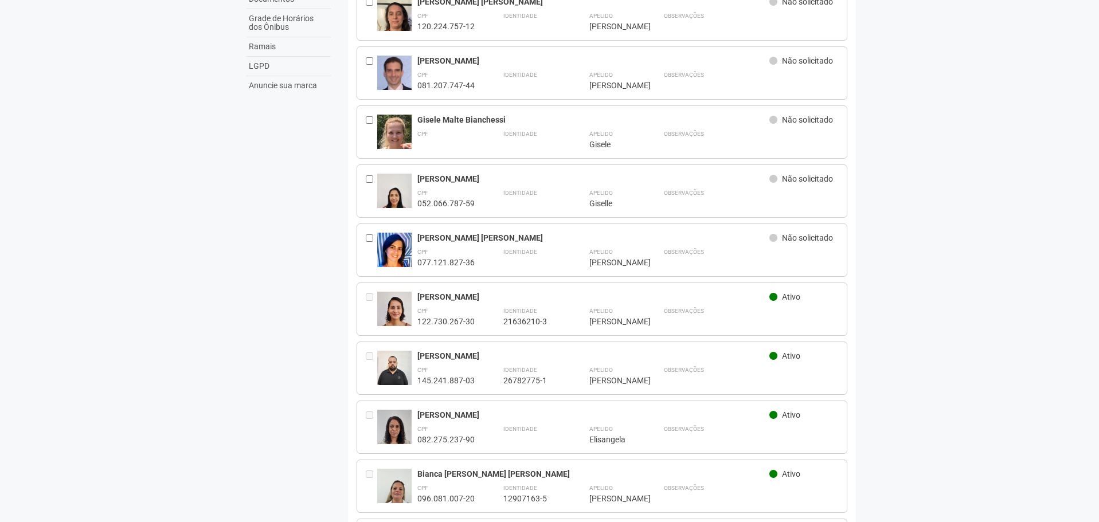 The image size is (1099, 522). I want to click on div: 081.207.747-44, so click(446, 85).